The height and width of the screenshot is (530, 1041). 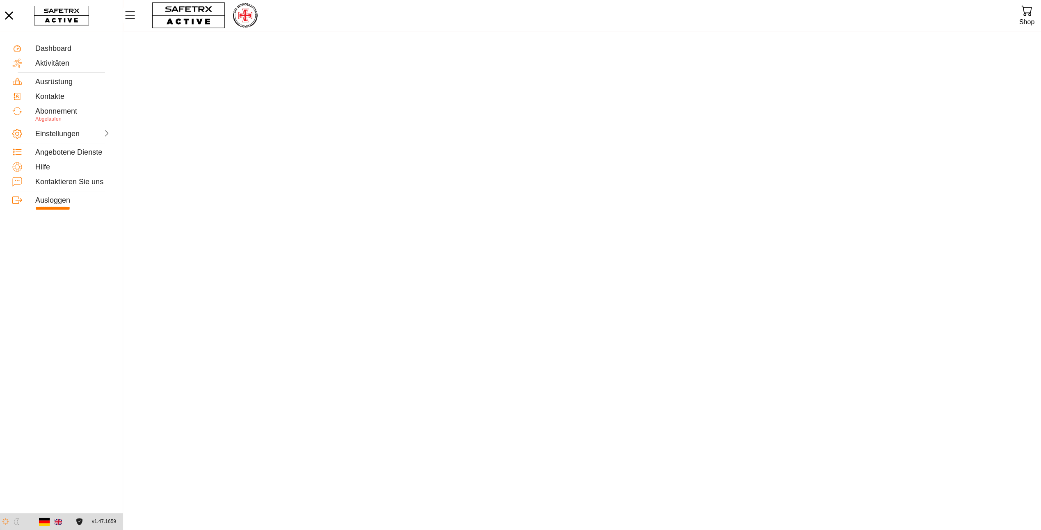 What do you see at coordinates (73, 201) in the screenshot?
I see `div: Ausloggen` at bounding box center [73, 201].